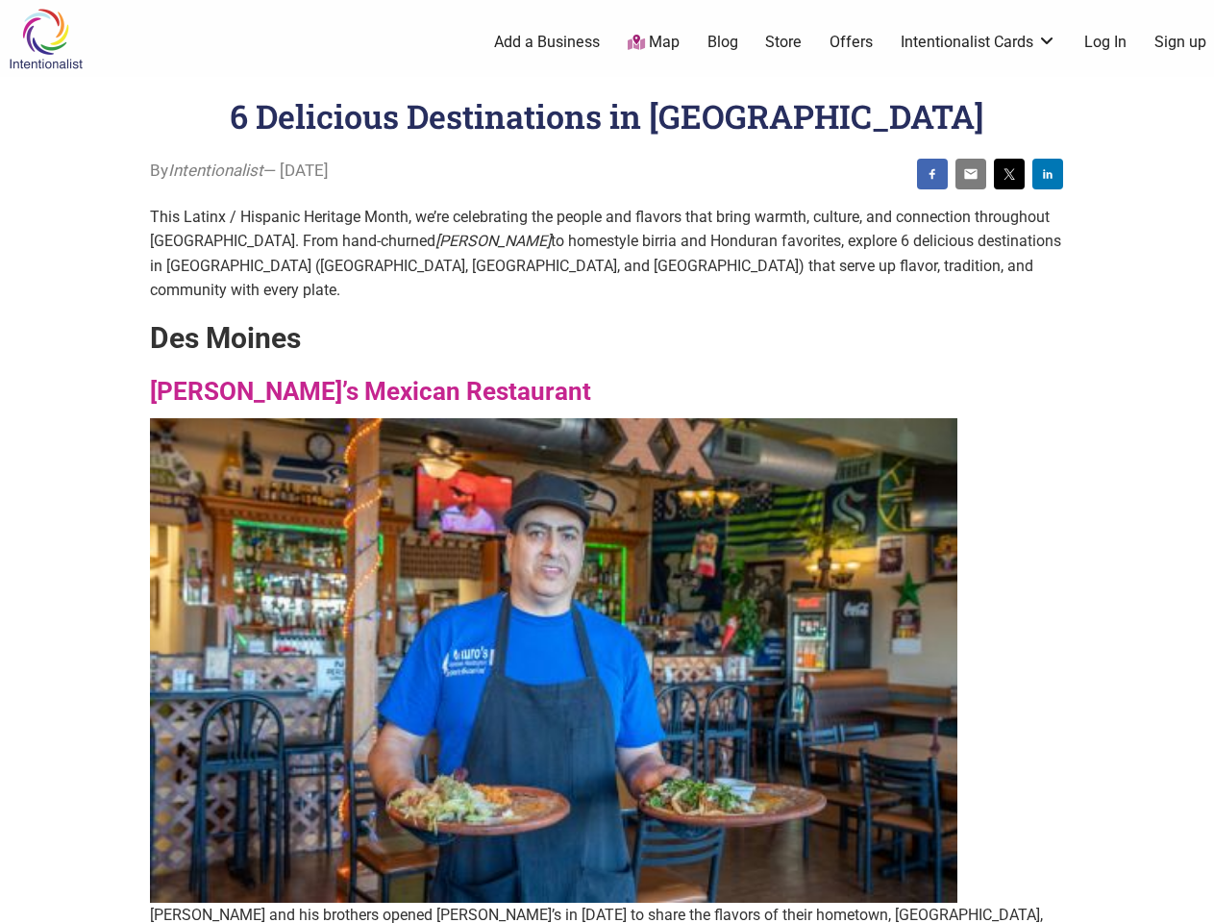 This screenshot has width=1214, height=923. What do you see at coordinates (932, 174) in the screenshot?
I see `img: facebook sharing button` at bounding box center [932, 174].